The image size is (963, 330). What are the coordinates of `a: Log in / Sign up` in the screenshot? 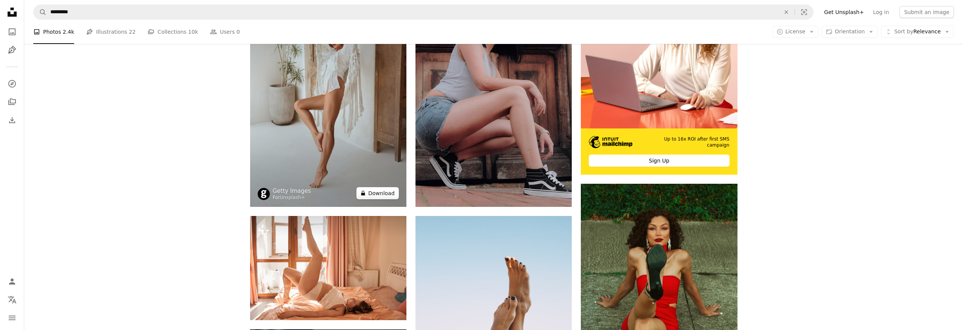 It's located at (12, 281).